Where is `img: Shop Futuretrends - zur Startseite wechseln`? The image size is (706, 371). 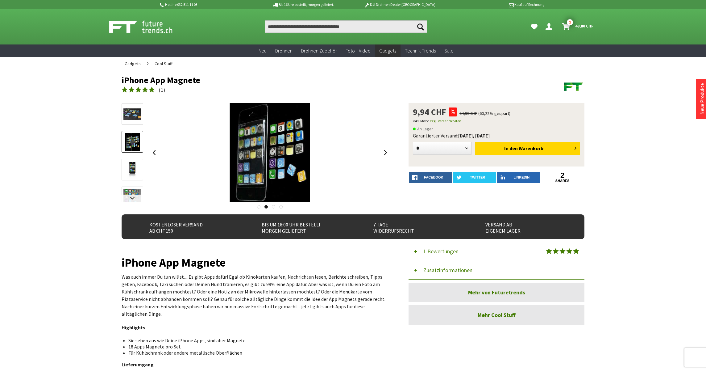
img: Shop Futuretrends - zur Startseite wechseln is located at coordinates (148, 27).